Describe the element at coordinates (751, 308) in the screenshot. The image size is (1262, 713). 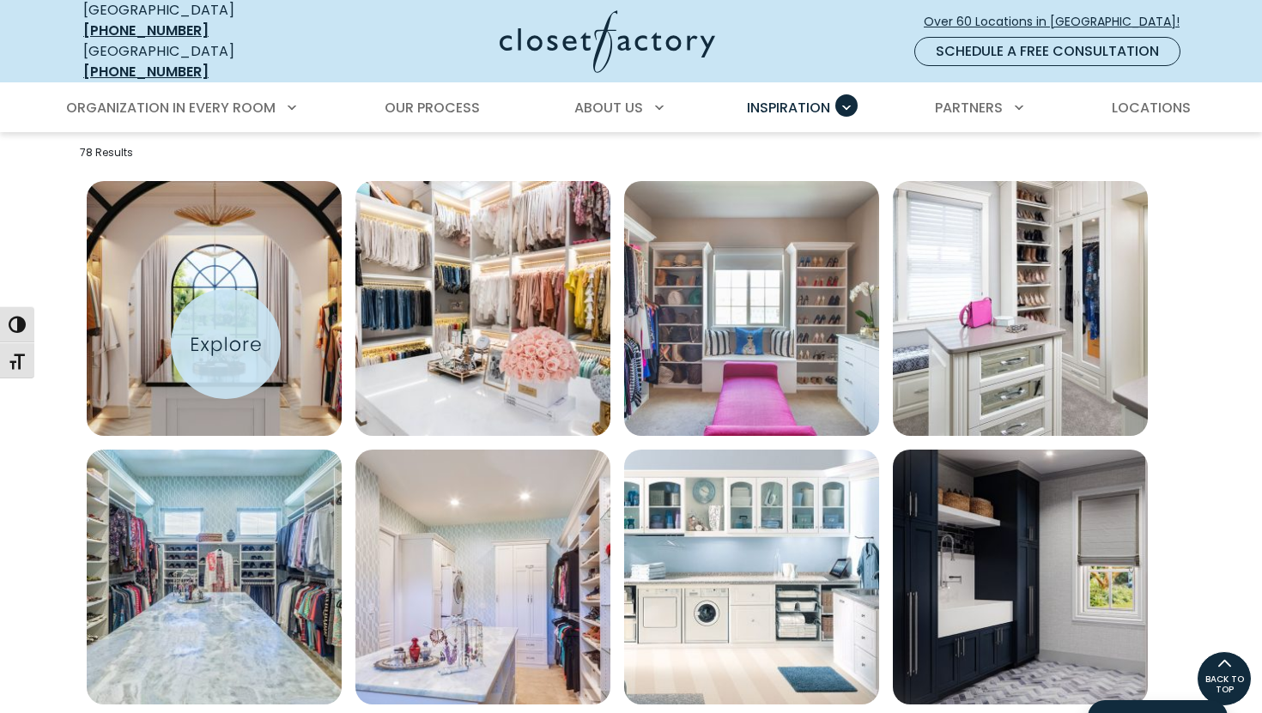
I see `img: Walk-in closet with dual hanging rods, crown molding, built-in drawers and window seat bench.` at that location.